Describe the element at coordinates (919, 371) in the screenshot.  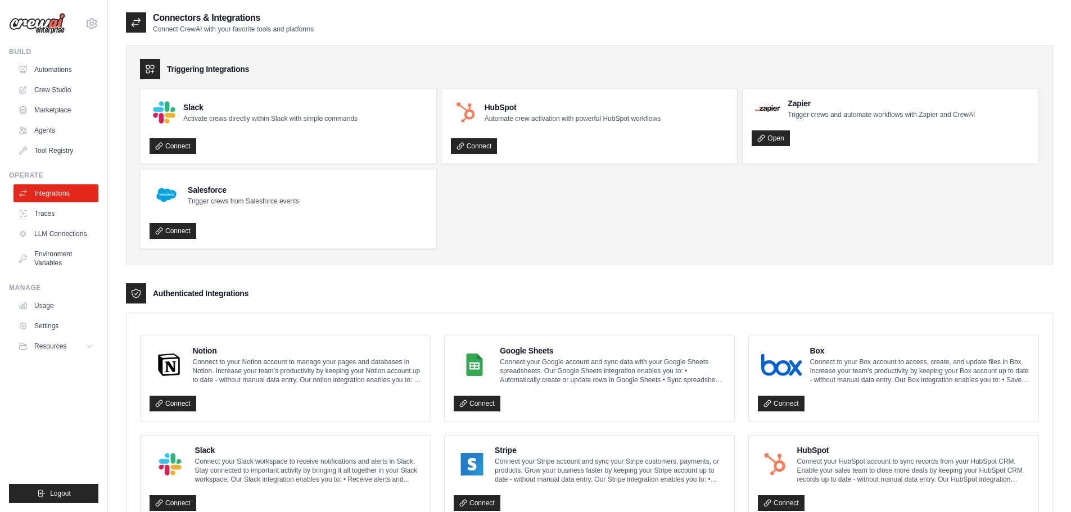
I see `p: Connect to your Box account to access, create, and update files in Box. Increase your team’s prod...` at that location.